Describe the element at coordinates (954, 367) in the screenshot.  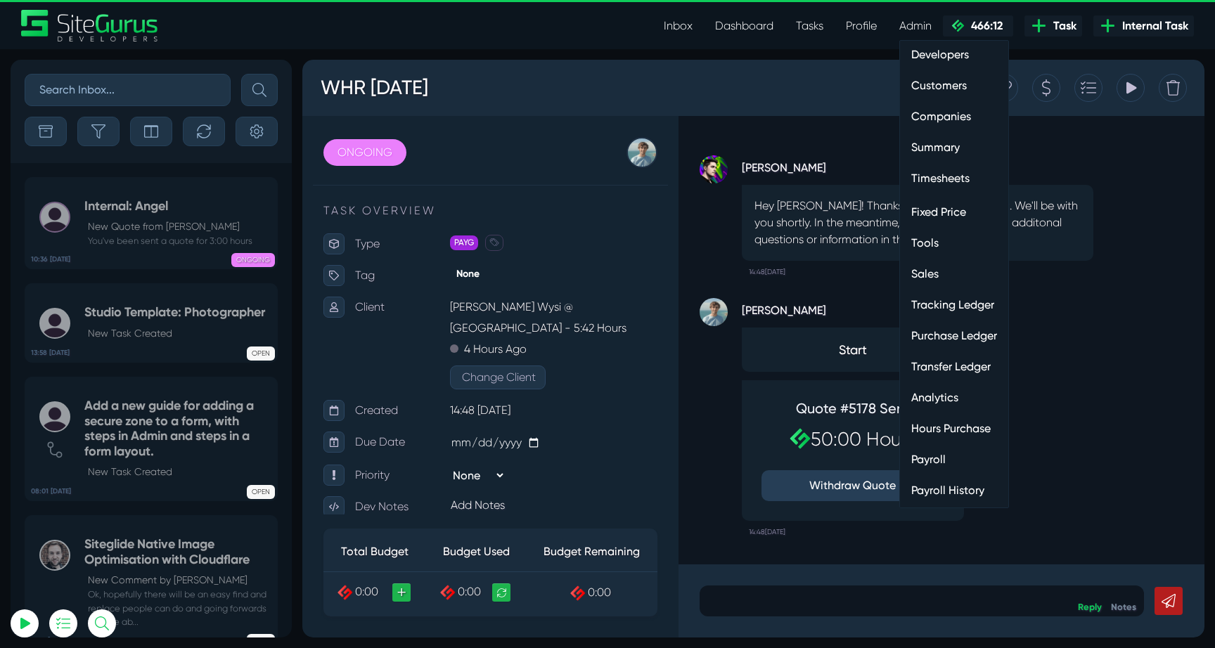
I see `a: Transfer Ledger` at that location.